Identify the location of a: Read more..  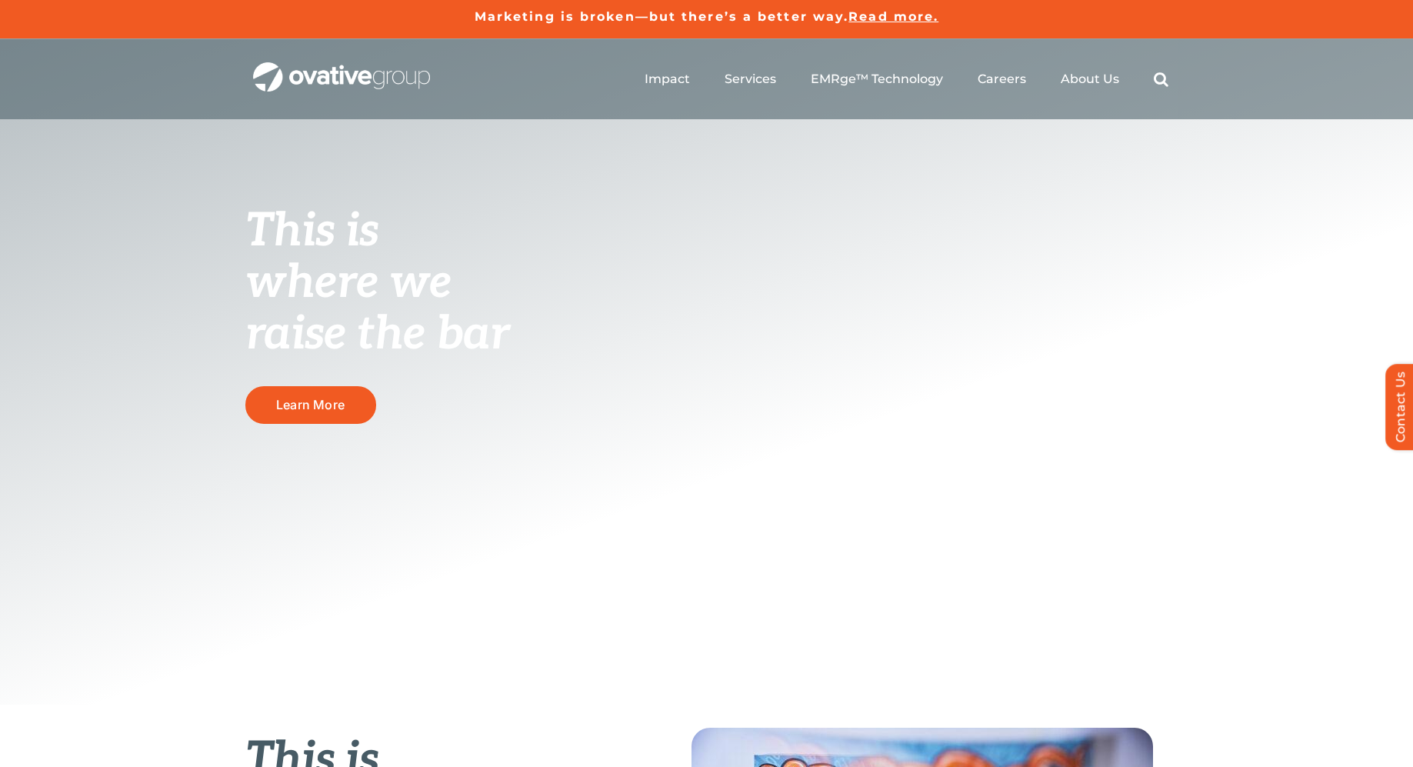
(893, 16).